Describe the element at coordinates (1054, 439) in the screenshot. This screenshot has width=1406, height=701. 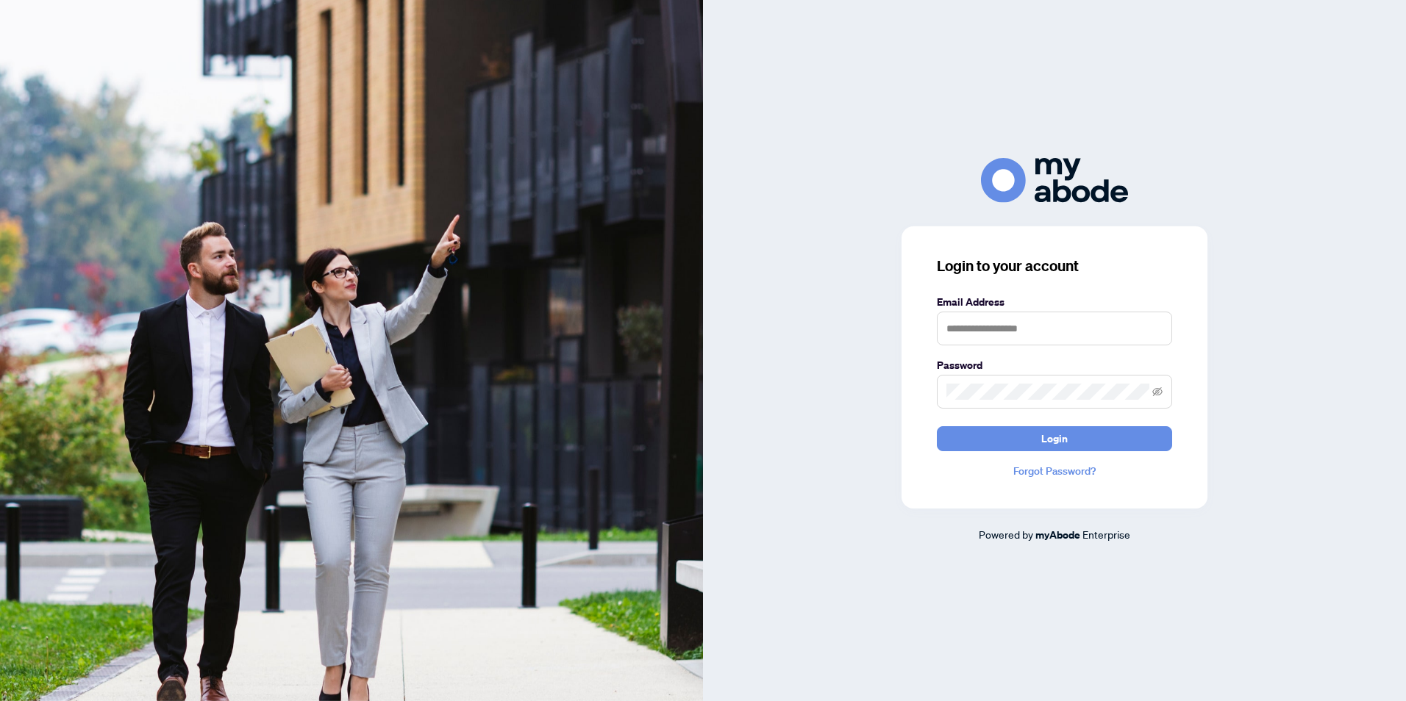
I see `span: Login` at that location.